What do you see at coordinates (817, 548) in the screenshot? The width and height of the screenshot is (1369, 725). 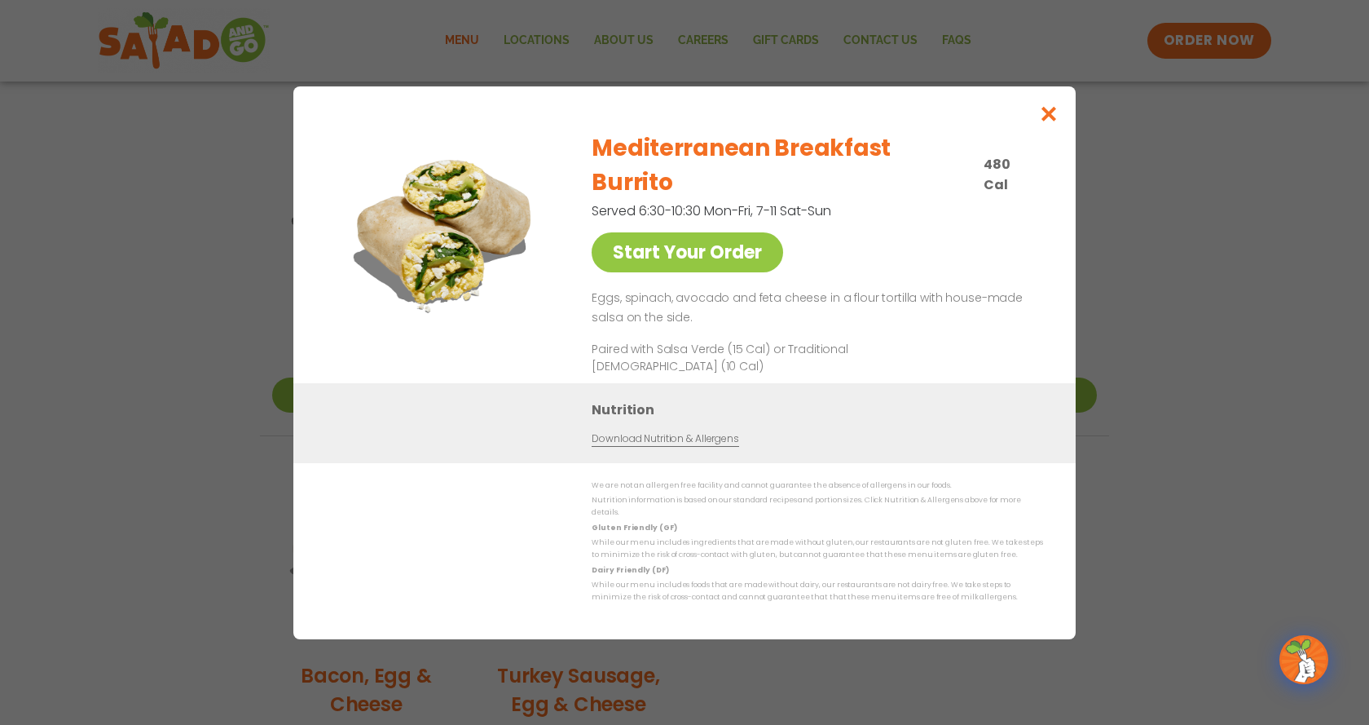 I see `p: While our menu includes ingredients that are made without gluten, our restaurants are not gluten ...` at bounding box center [817, 548].